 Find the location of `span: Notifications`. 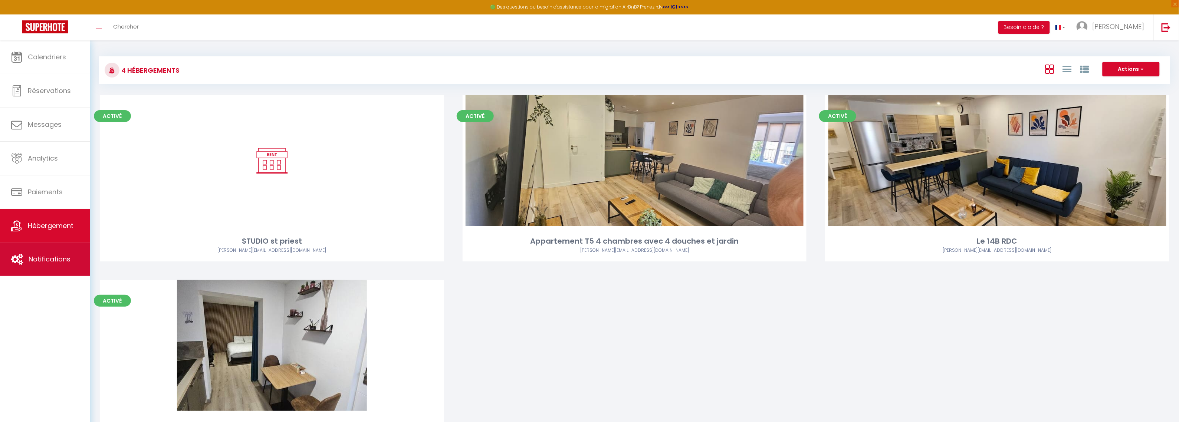

span: Notifications is located at coordinates (49, 259).